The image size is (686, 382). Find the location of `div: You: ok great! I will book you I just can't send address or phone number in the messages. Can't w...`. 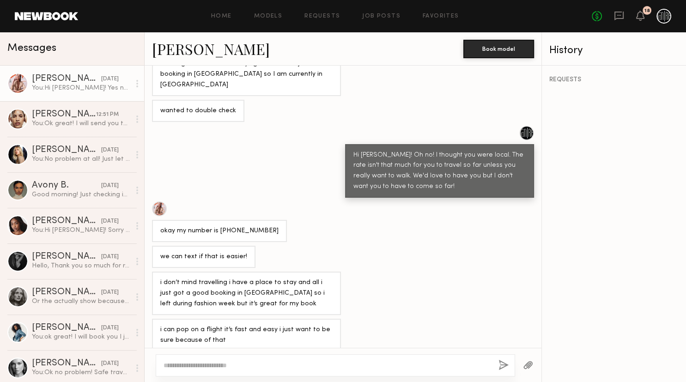

div: You: ok great! I will book you I just can't send address or phone number in the messages. Can't w... is located at coordinates (81, 337).